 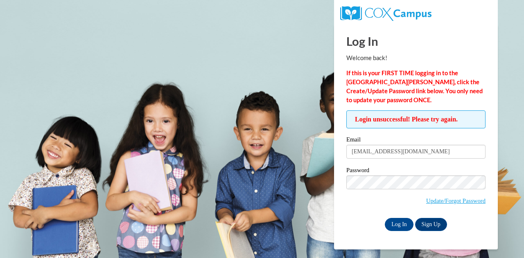 What do you see at coordinates (431, 225) in the screenshot?
I see `a: Sign Up` at bounding box center [431, 225].